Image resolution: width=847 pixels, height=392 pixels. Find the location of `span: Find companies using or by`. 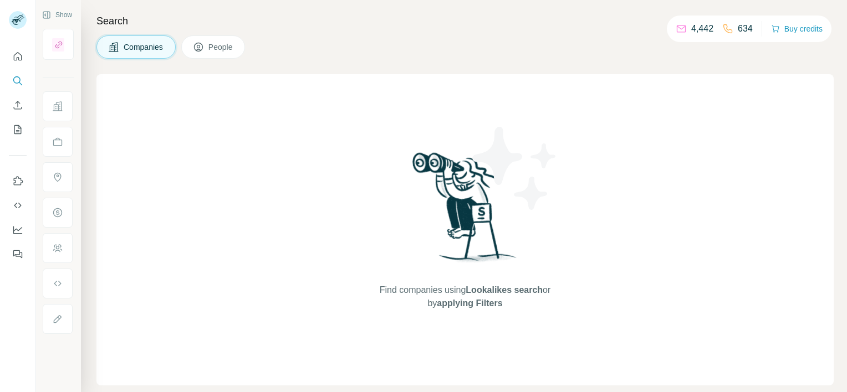

span: Find companies using or by is located at coordinates (465, 297).